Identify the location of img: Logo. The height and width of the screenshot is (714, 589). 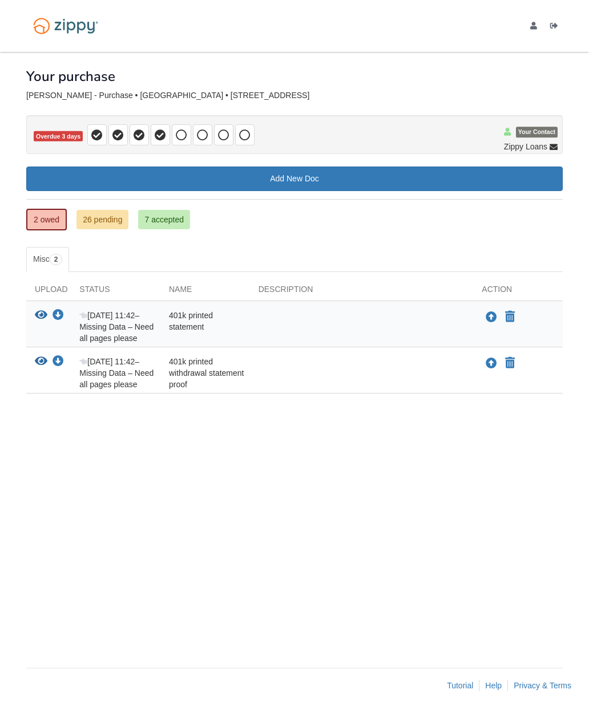
(66, 26).